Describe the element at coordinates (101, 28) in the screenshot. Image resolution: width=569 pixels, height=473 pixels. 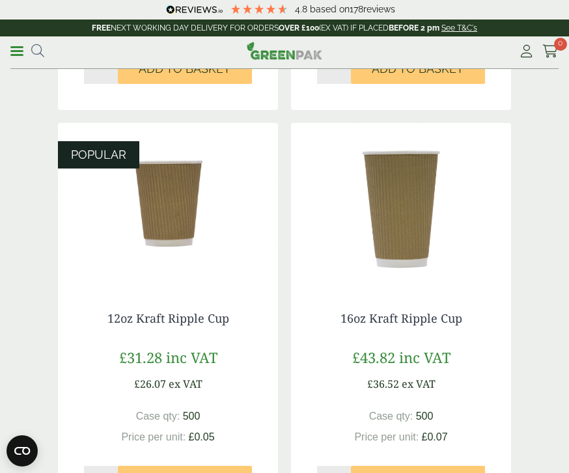
I see `strong: FREE` at that location.